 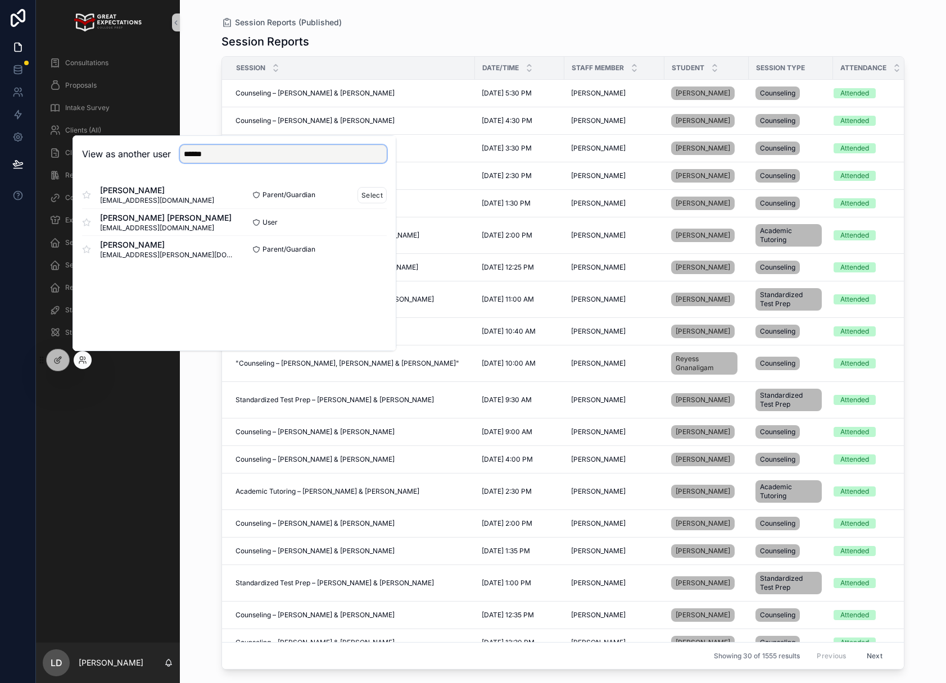 I want to click on a: Academic Tutoring, so click(x=791, y=235).